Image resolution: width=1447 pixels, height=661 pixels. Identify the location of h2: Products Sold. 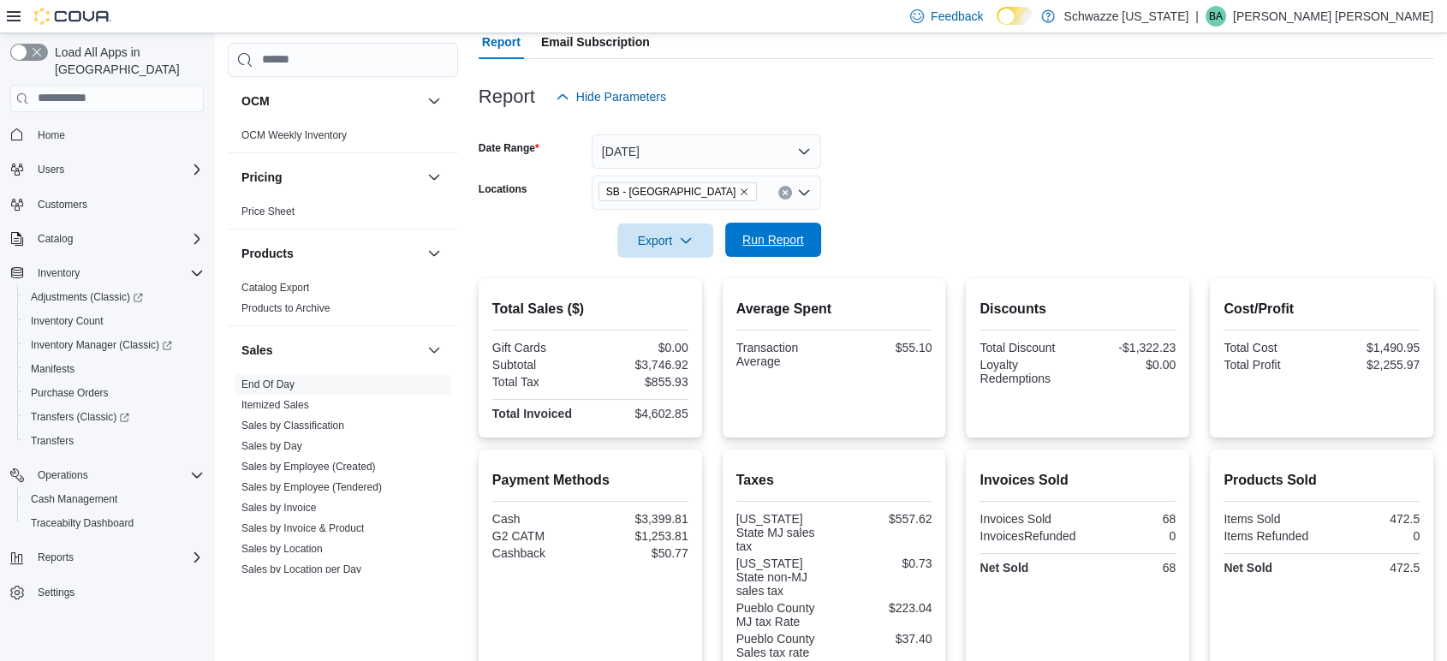
(1321, 480).